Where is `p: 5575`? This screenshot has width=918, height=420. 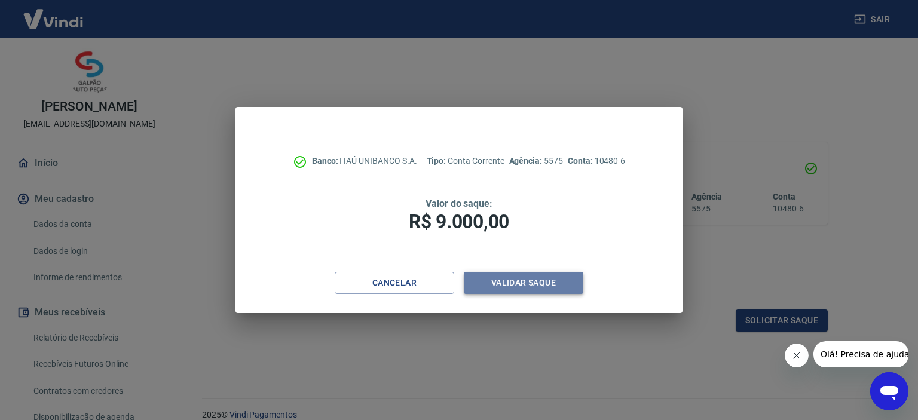
p: 5575 is located at coordinates (536, 161).